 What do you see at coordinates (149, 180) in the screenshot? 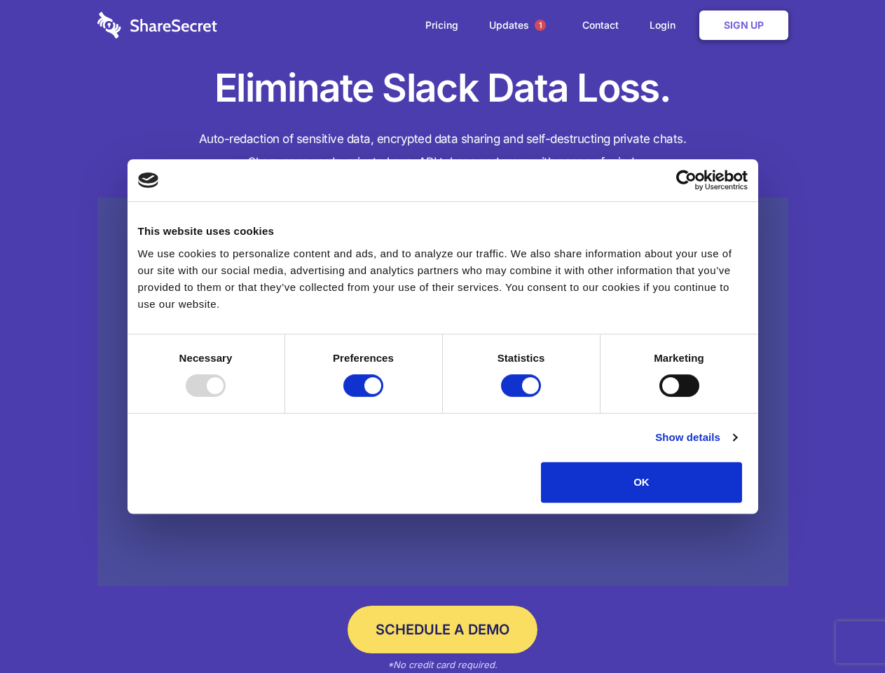
I see `img: logo` at bounding box center [149, 180].